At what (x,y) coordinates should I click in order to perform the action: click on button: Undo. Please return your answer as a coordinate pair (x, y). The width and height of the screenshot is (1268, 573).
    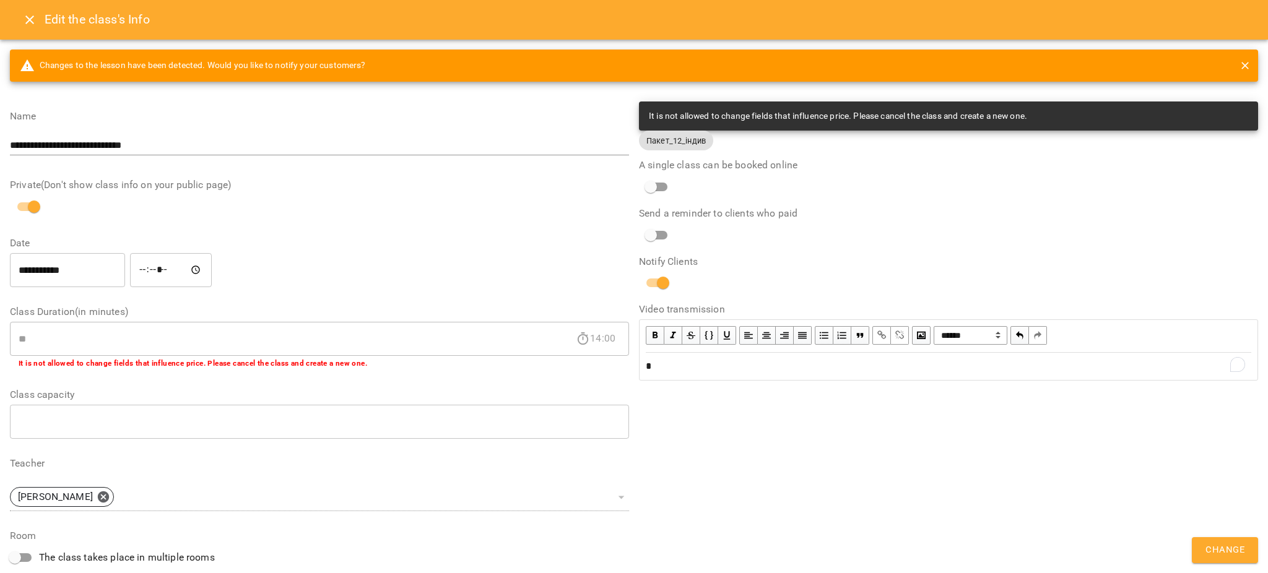
    Looking at the image, I should click on (1020, 336).